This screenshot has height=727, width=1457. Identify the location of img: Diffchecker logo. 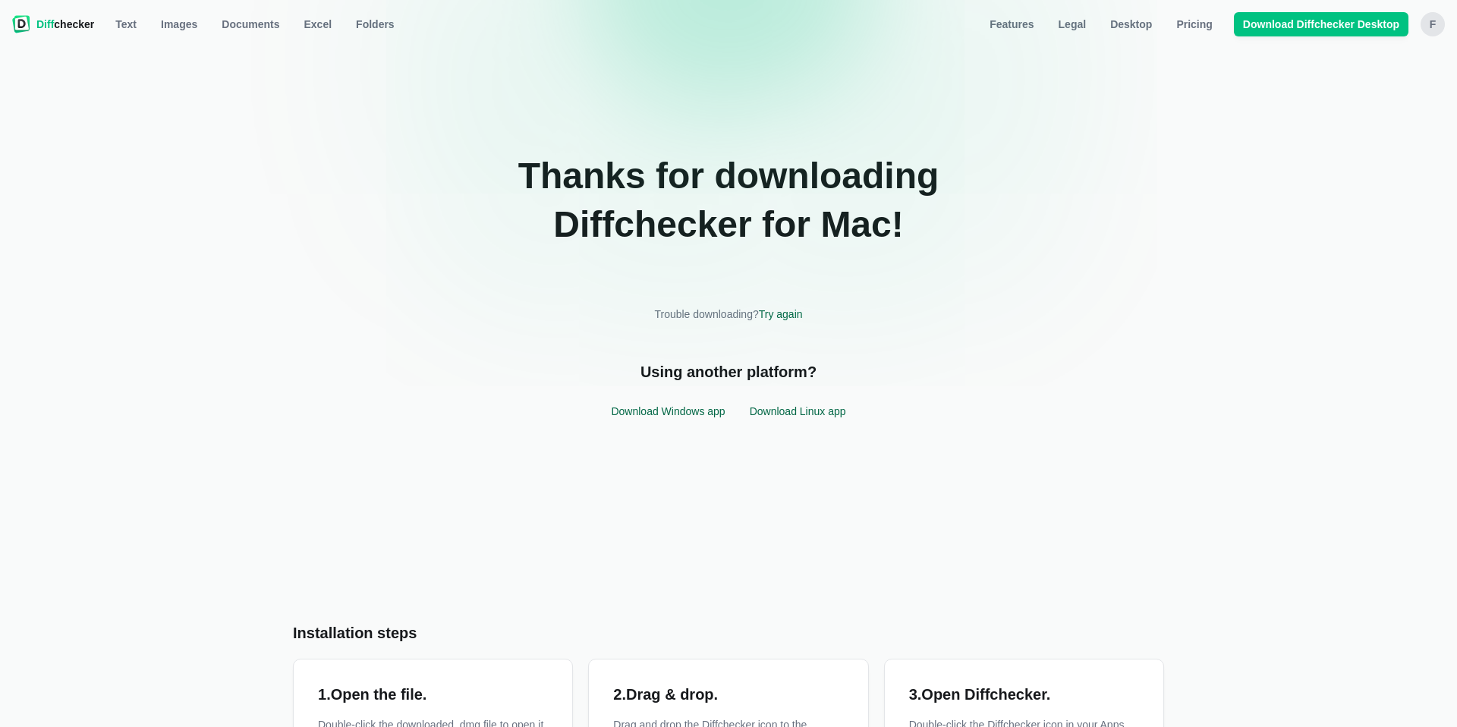
(21, 24).